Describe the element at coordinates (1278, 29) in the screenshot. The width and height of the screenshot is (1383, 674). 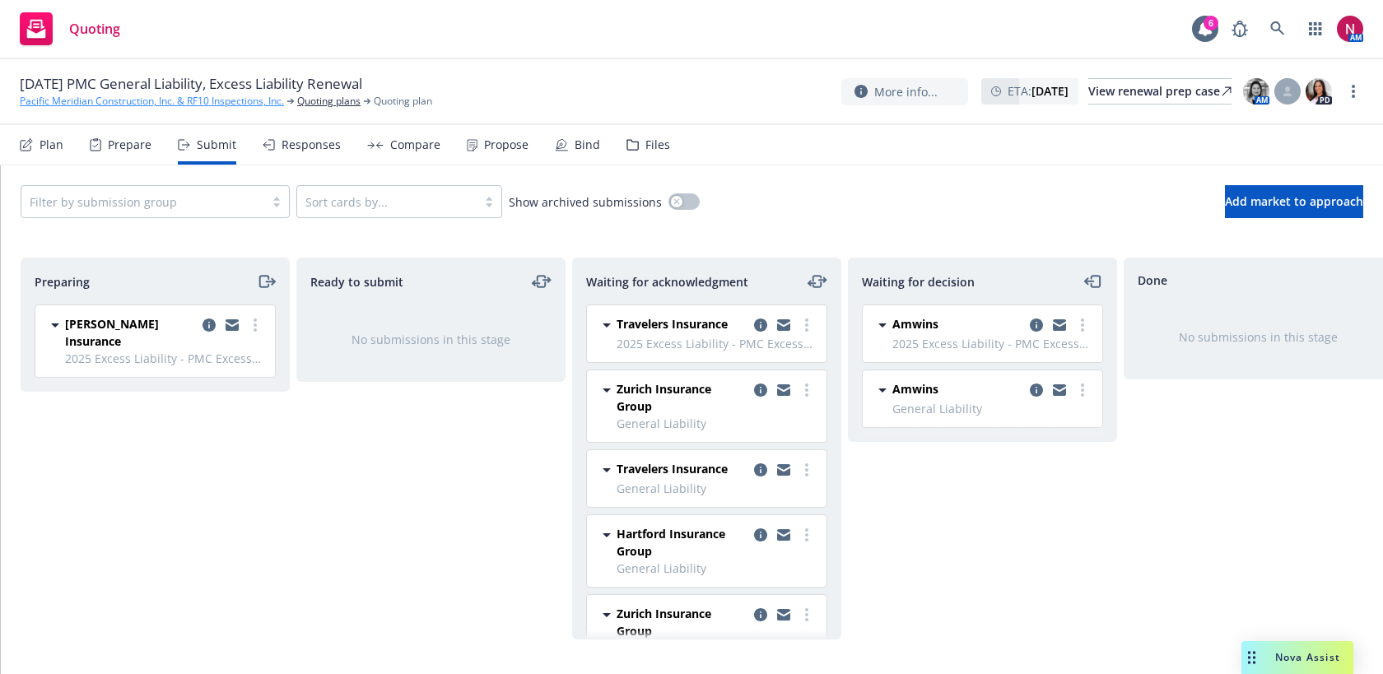
I see `a: Search` at that location.